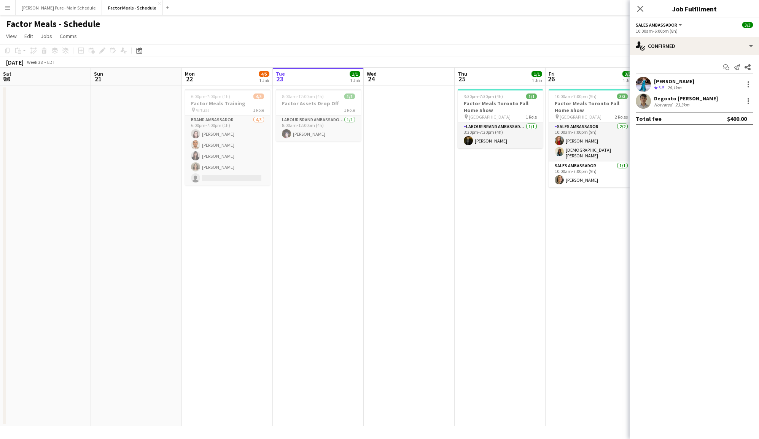 This screenshot has width=759, height=439. I want to click on div: Confirmed, so click(694, 46).